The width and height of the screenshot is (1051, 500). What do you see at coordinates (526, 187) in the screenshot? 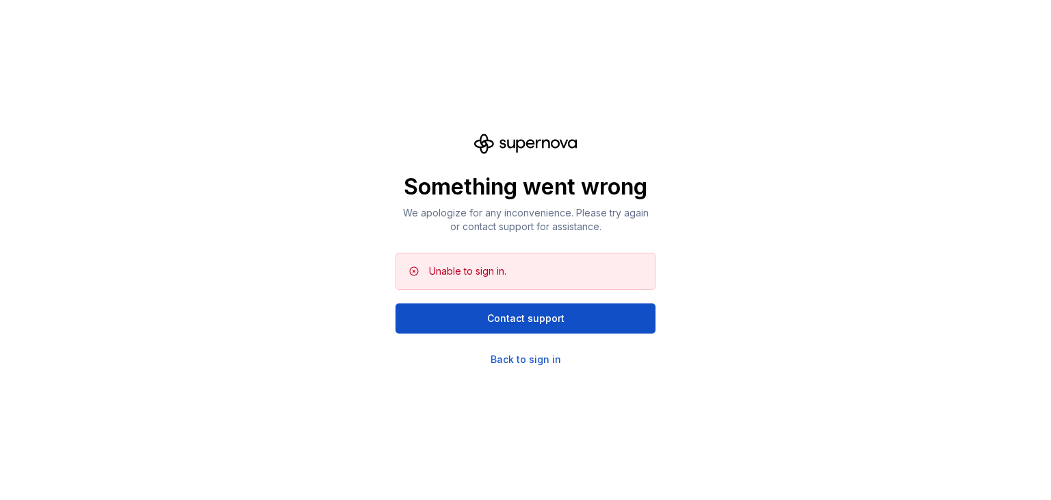
I see `p: Something went wrong` at bounding box center [526, 187].